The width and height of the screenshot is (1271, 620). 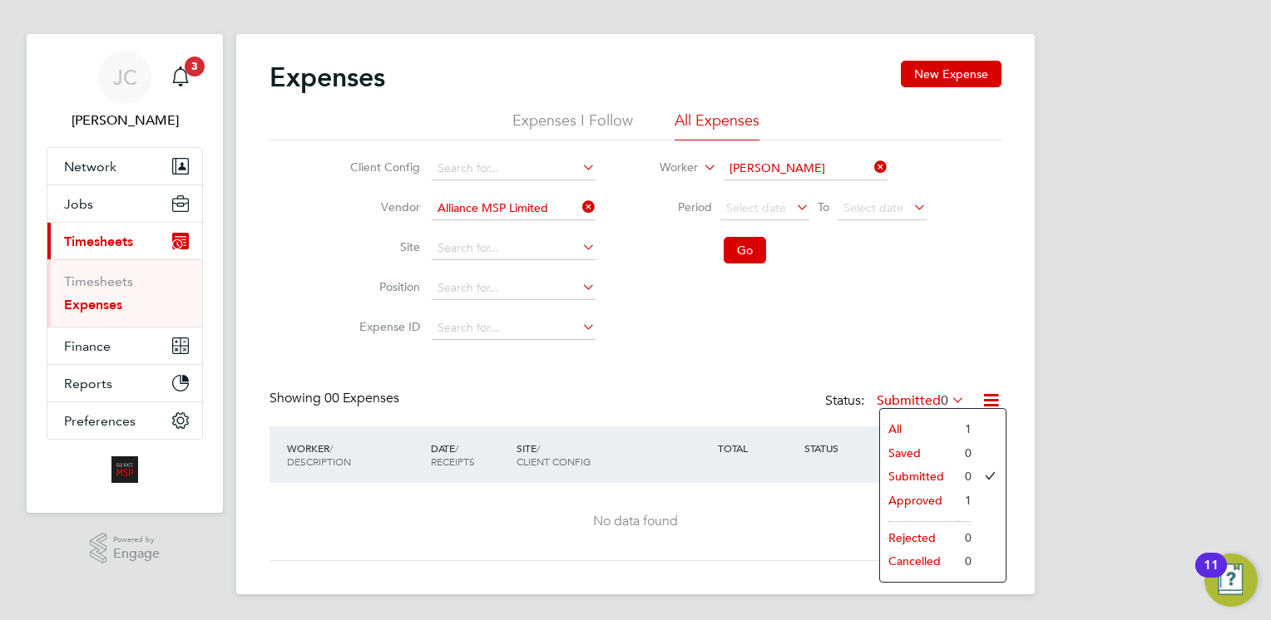 I want to click on span: Jodie Canning, so click(x=125, y=121).